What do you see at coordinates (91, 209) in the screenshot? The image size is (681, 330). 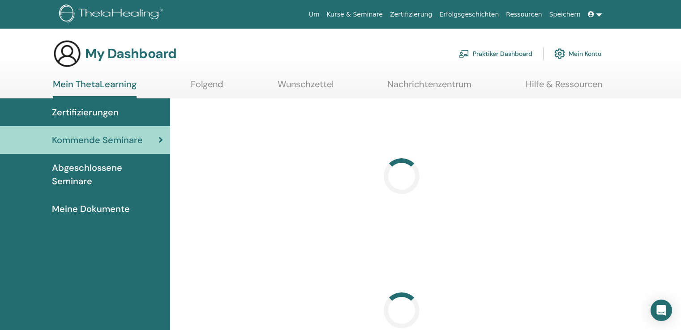 I see `span: Meine Dokumente` at bounding box center [91, 209].